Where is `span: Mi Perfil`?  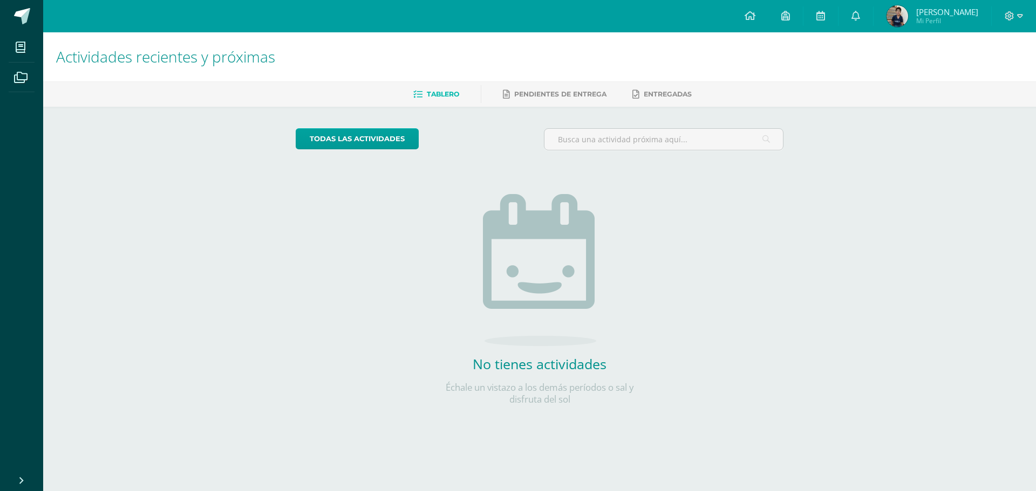
span: Mi Perfil is located at coordinates (947, 21).